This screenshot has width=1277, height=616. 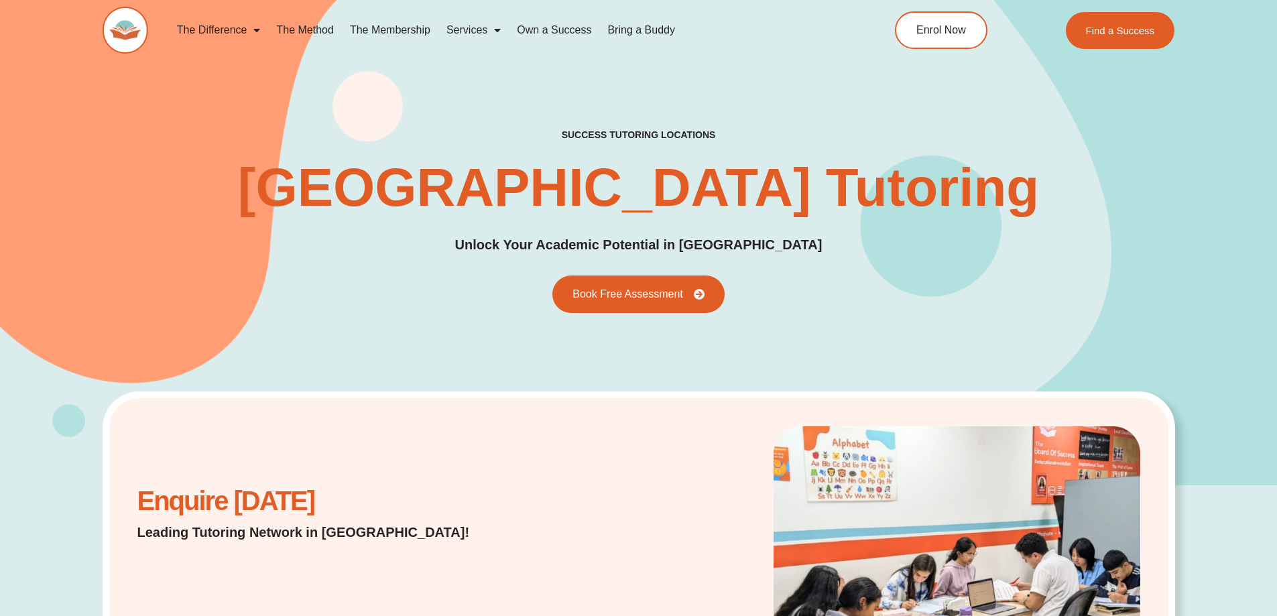 What do you see at coordinates (304, 30) in the screenshot?
I see `a: The Method` at bounding box center [304, 30].